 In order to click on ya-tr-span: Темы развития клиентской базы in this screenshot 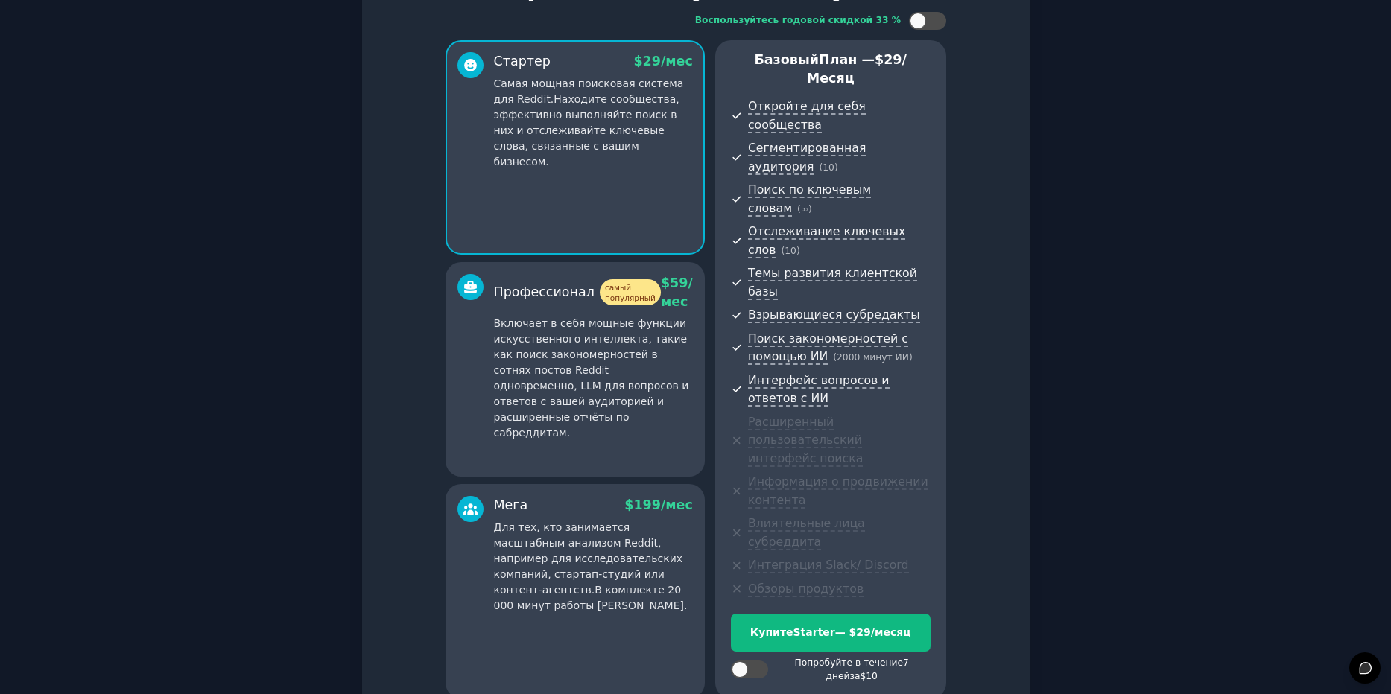, I will do `click(832, 282)`.